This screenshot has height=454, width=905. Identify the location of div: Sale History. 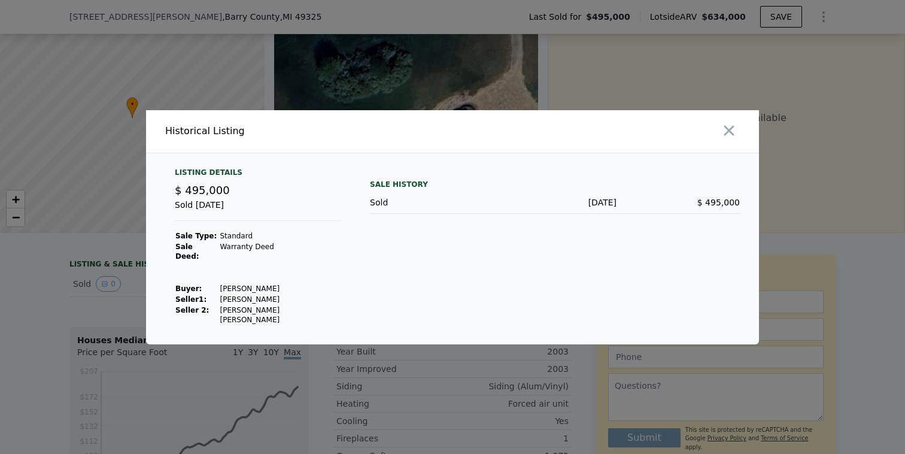
(555, 184).